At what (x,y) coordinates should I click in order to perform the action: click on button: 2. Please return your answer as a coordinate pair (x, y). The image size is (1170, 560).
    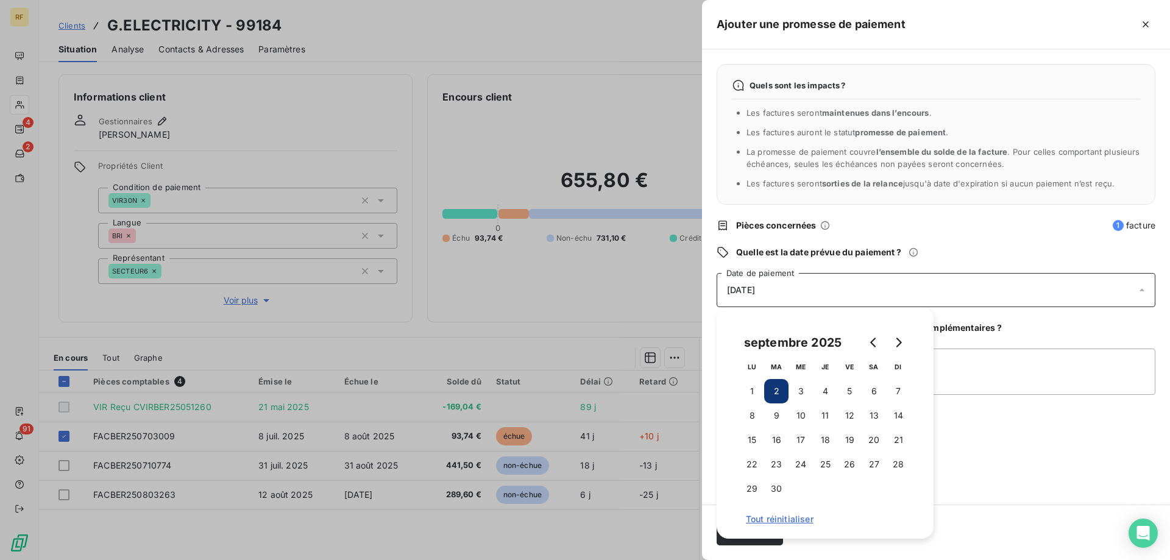
    Looking at the image, I should click on (776, 391).